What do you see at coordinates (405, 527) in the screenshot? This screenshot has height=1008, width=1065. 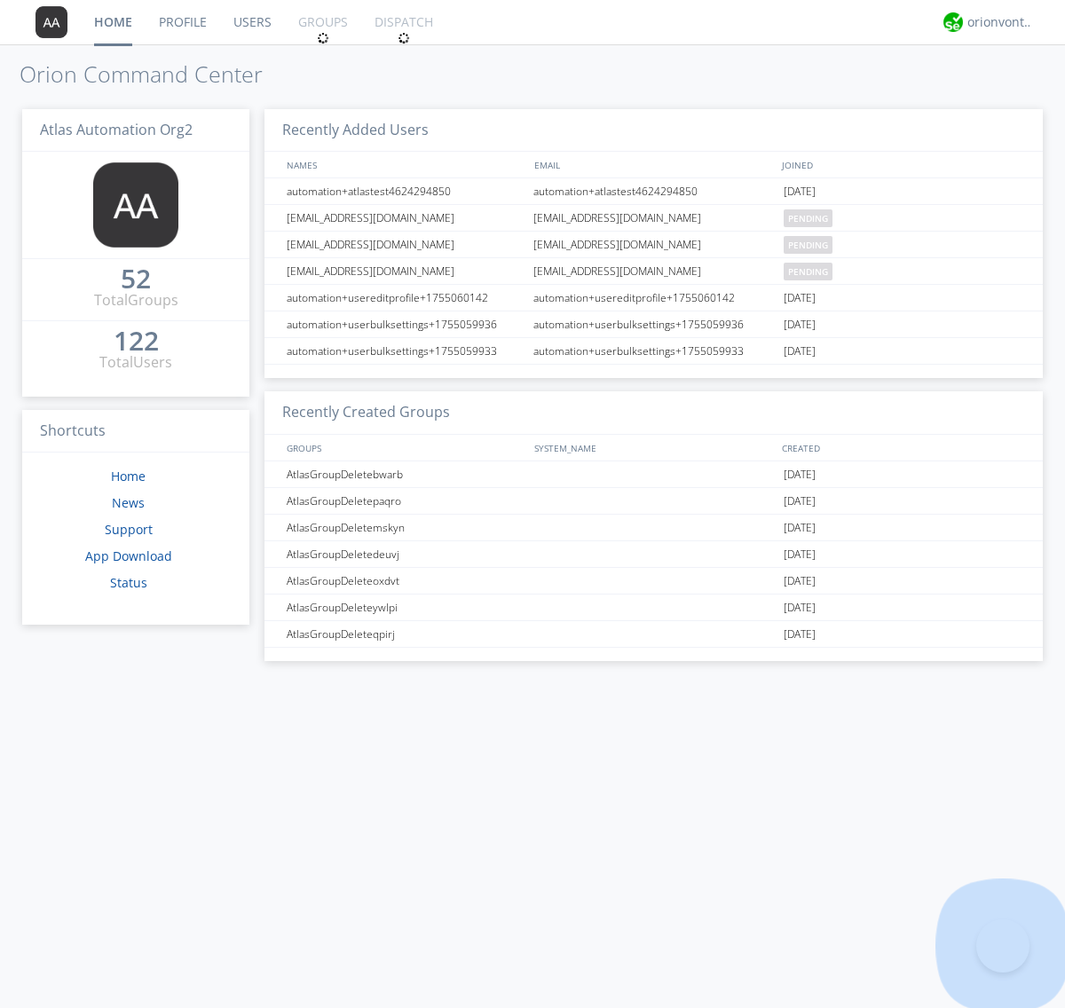 I see `div: AtlasGroupDeletemskyn` at bounding box center [405, 527].